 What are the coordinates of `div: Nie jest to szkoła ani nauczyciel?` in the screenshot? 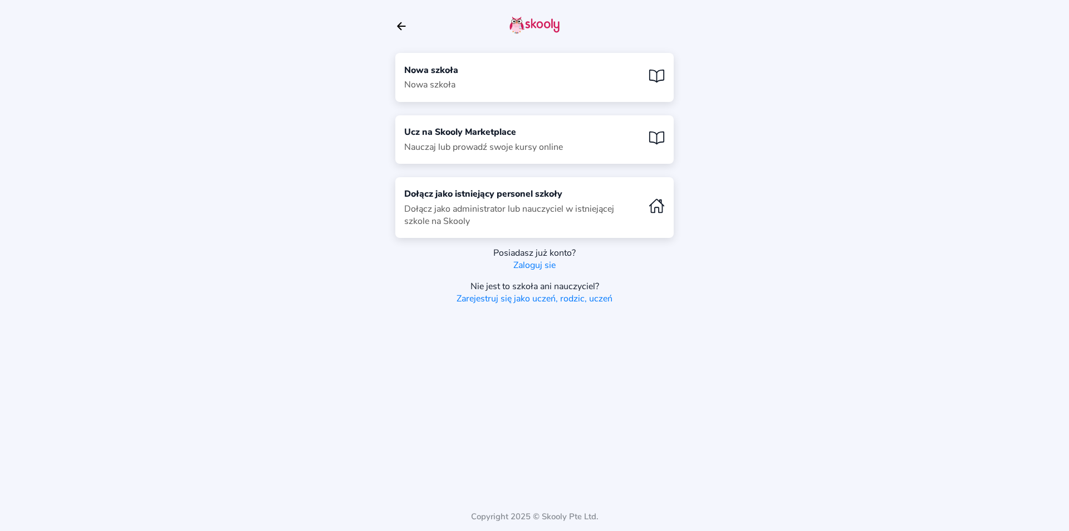 It's located at (534, 286).